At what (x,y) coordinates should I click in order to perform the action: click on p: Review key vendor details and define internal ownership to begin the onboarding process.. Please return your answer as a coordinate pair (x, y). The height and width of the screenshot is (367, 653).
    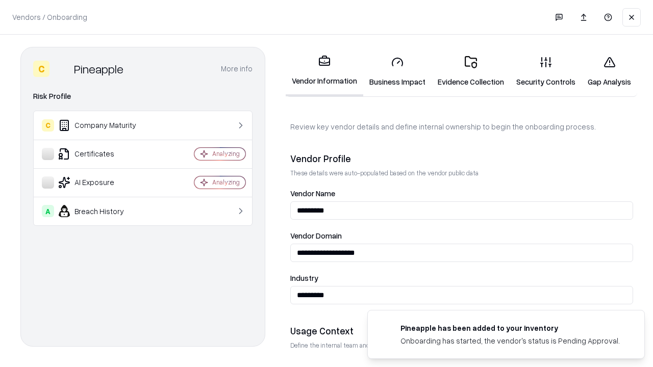
    Looking at the image, I should click on (461, 126).